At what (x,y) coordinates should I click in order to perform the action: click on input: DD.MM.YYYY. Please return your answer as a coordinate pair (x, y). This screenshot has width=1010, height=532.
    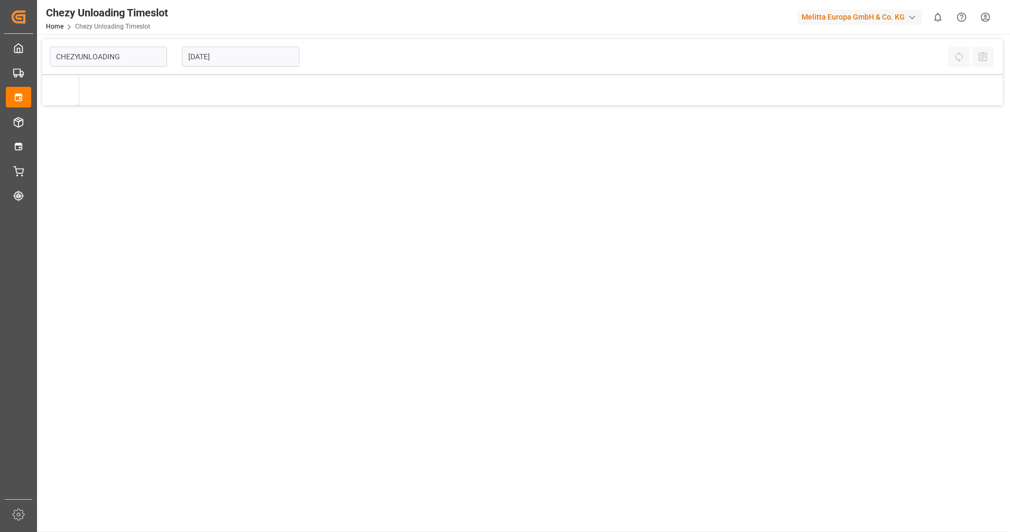
    Looking at the image, I should click on (241, 57).